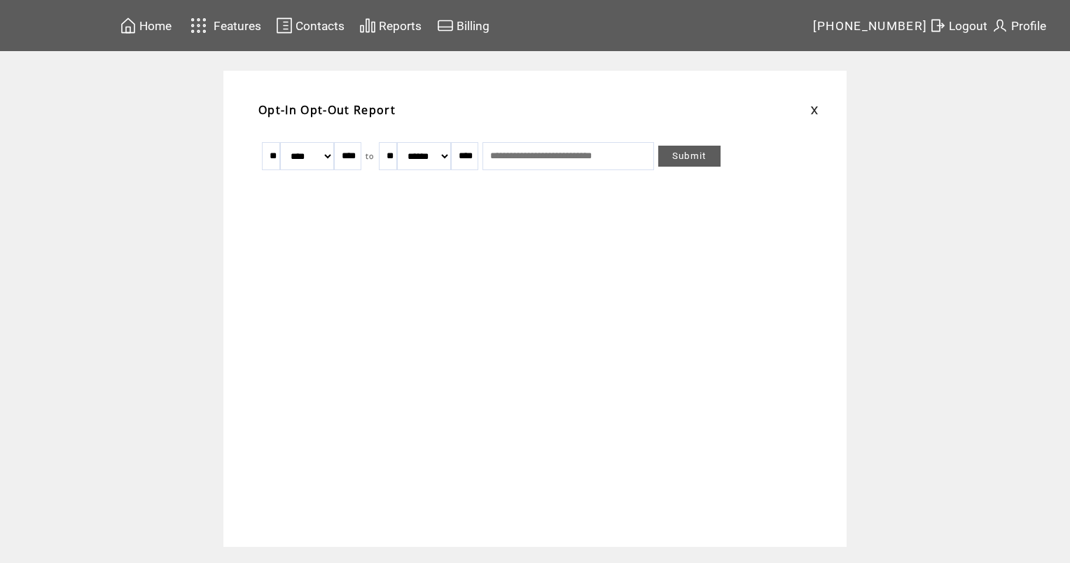 The width and height of the screenshot is (1070, 563). I want to click on a: Home, so click(146, 25).